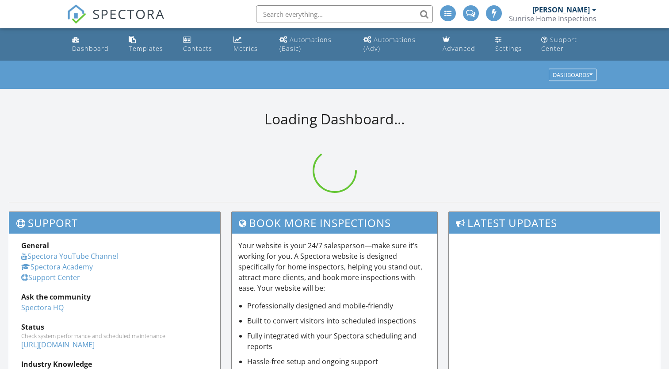 Image resolution: width=669 pixels, height=369 pixels. I want to click on h3: Support, so click(115, 223).